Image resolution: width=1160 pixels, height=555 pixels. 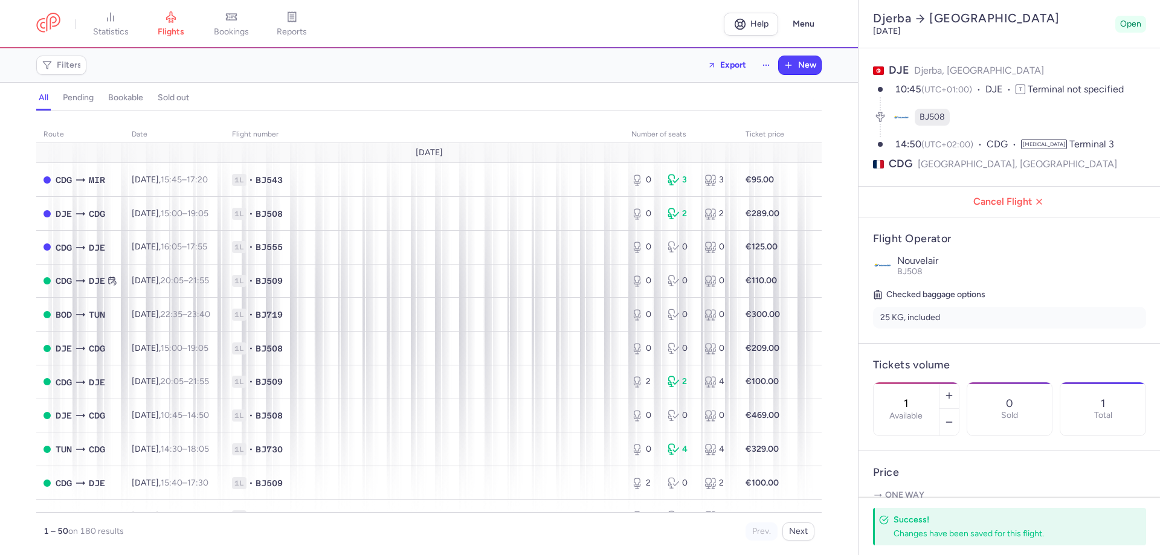 I want to click on span: DJE, so click(x=899, y=70).